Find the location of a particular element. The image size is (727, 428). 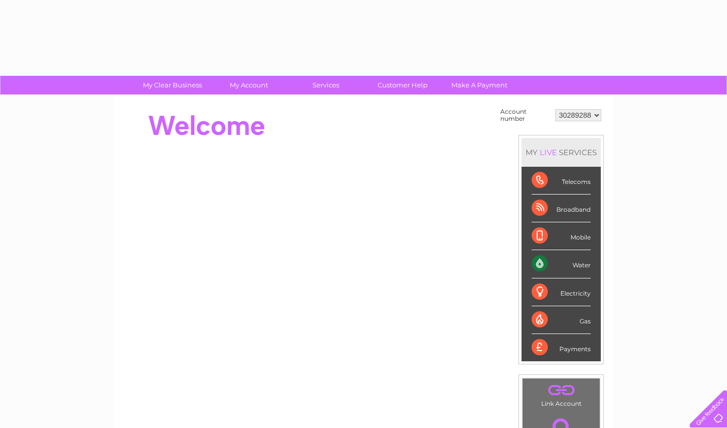

a: Make A Payment is located at coordinates (479, 85).